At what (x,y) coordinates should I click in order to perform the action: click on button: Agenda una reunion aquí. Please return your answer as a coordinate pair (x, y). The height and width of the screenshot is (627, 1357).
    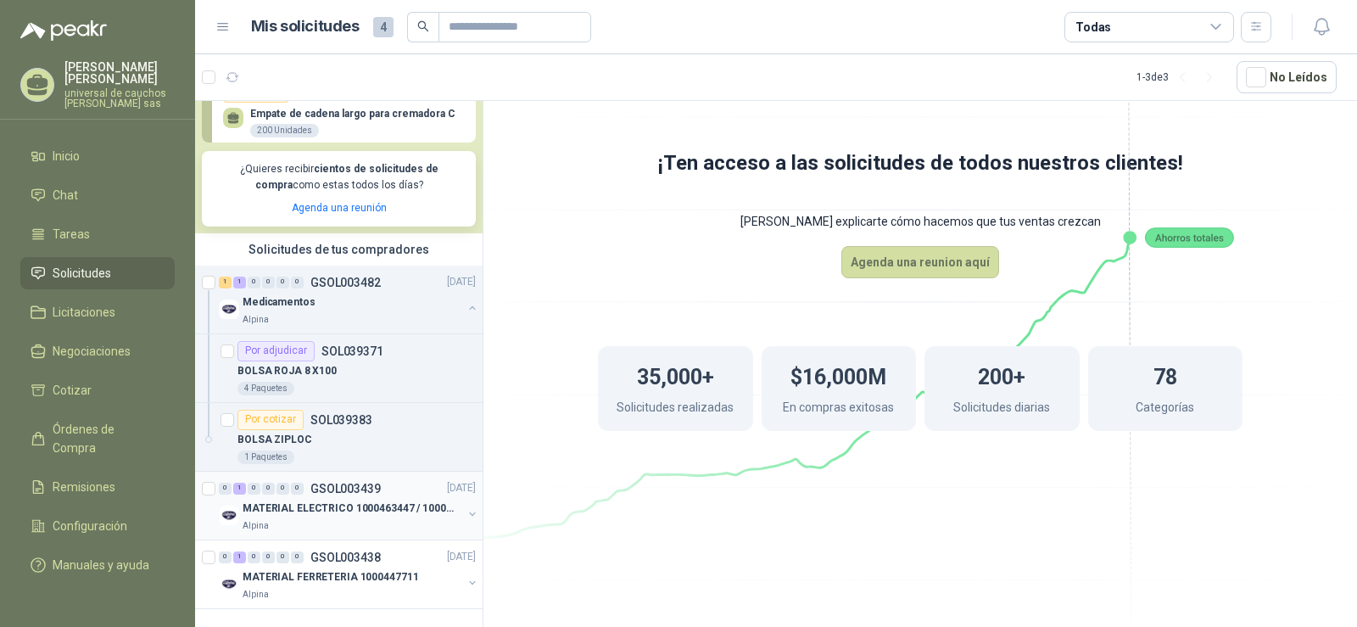
    Looking at the image, I should click on (920, 262).